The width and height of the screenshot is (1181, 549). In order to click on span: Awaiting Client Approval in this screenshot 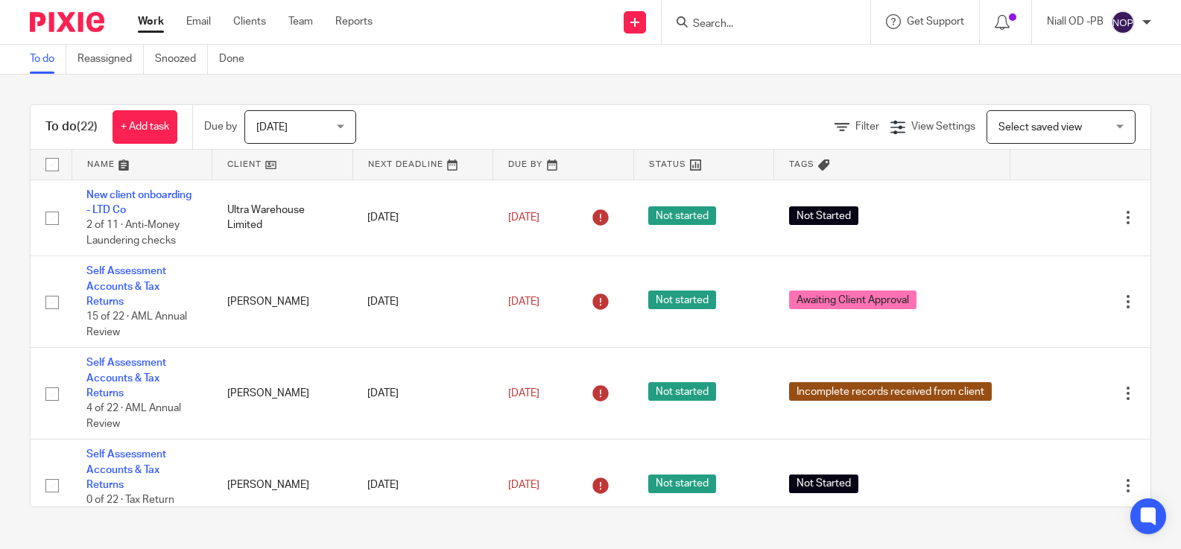, I will do `click(853, 300)`.